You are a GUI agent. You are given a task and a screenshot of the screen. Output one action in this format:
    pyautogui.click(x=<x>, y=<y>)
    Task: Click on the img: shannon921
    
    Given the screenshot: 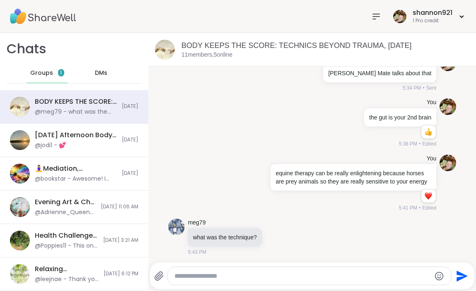 What is the action you would take?
    pyautogui.click(x=399, y=17)
    